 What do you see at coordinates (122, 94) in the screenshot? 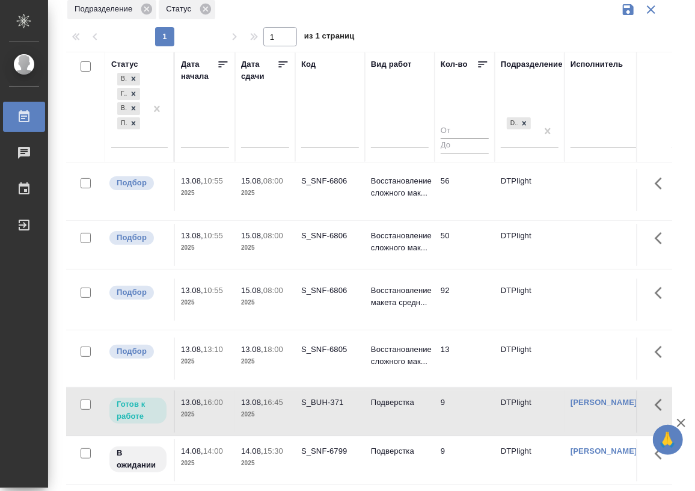
I see `div: Готов к работе` at bounding box center [122, 94].